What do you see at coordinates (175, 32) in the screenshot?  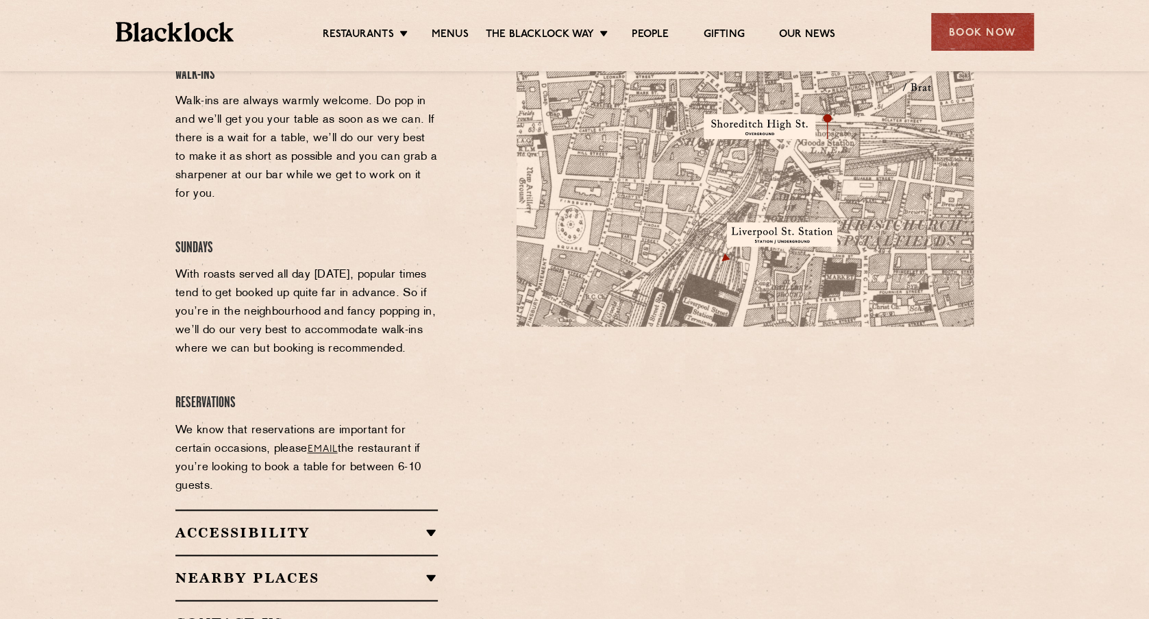 I see `img: BL_Textured_Logo-footer-cropped.svg` at bounding box center [175, 32].